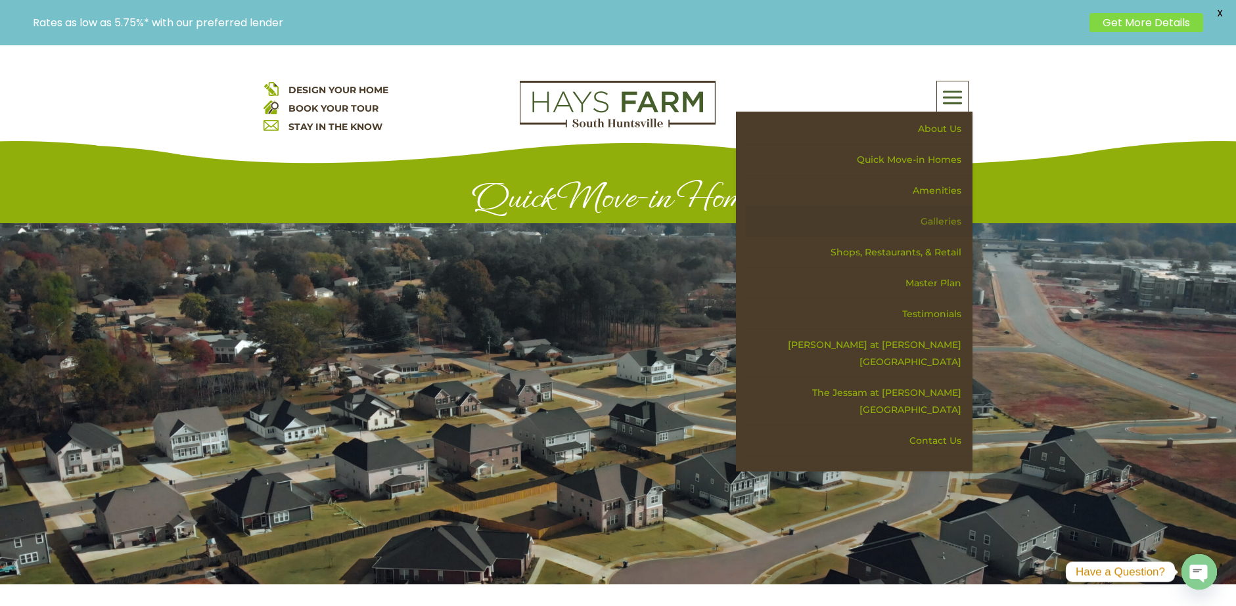  I want to click on img: book your home tour, so click(271, 106).